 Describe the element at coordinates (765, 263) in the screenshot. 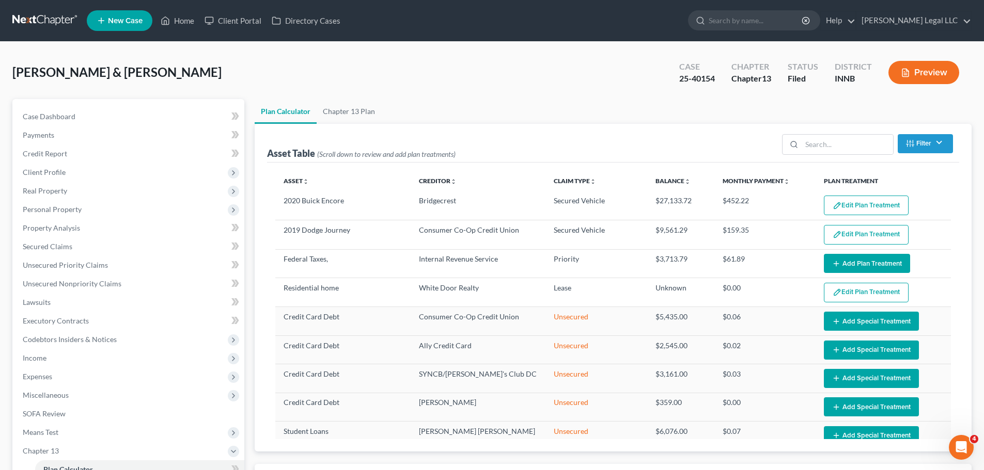

I see `td: $61.89` at that location.